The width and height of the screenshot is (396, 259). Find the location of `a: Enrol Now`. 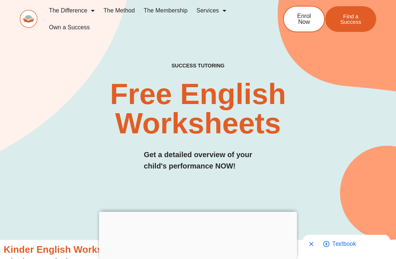

a: Enrol Now is located at coordinates (304, 19).